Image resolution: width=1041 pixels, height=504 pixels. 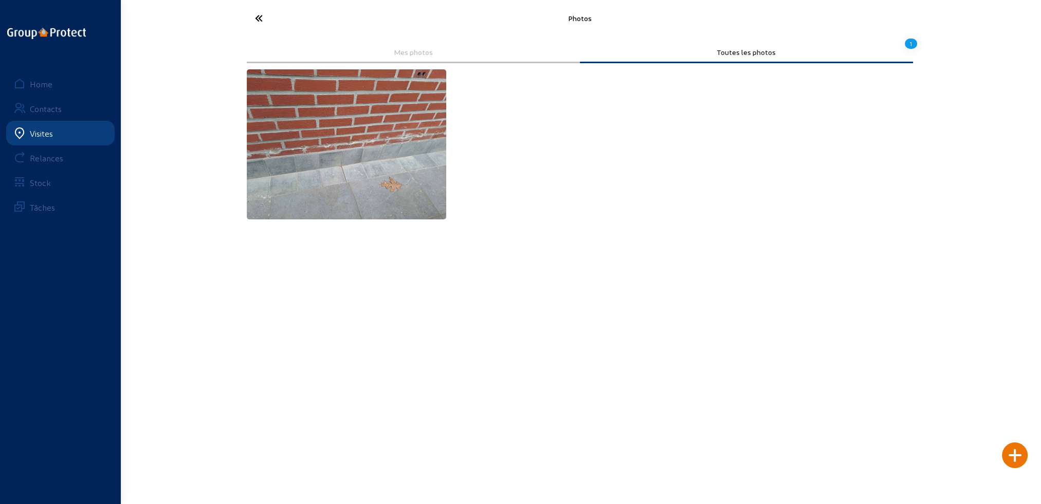 I want to click on img: logo-oneline.png, so click(x=46, y=33).